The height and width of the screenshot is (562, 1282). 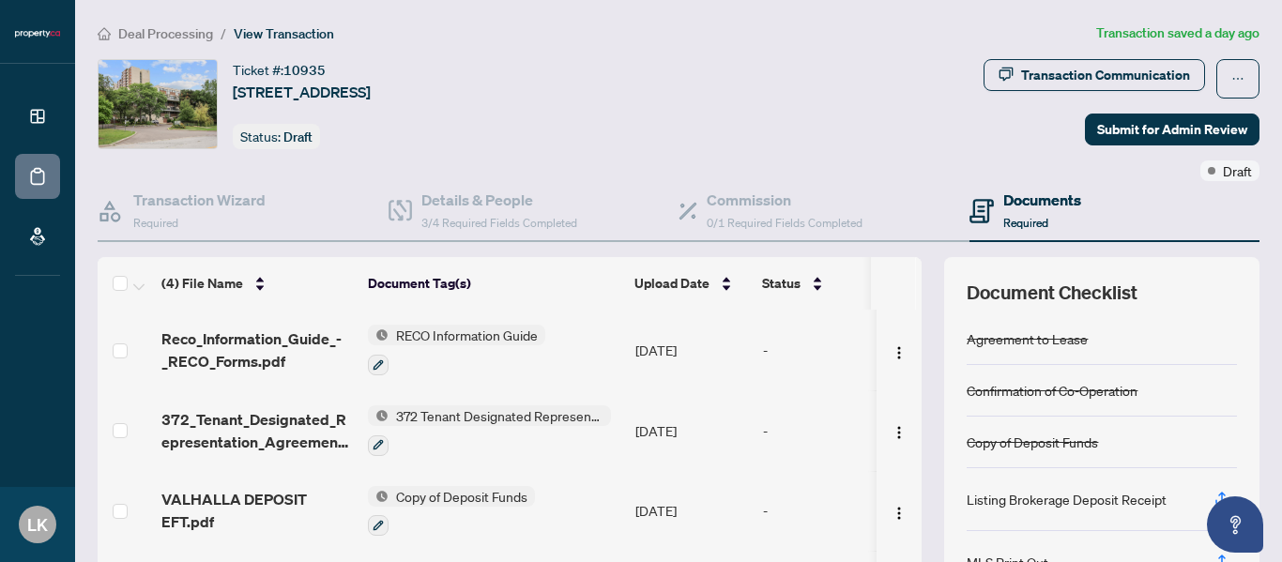 What do you see at coordinates (785, 200) in the screenshot?
I see `h4: Commission` at bounding box center [785, 200].